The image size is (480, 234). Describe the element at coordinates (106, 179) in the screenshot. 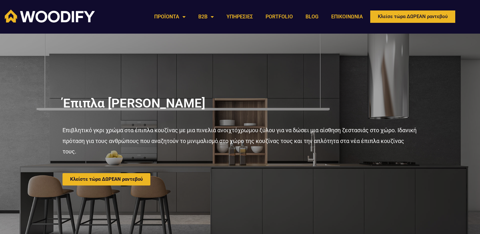

I see `a: Κλείστε τώρα ΔΩΡΕΑΝ ραντεβού` at that location.